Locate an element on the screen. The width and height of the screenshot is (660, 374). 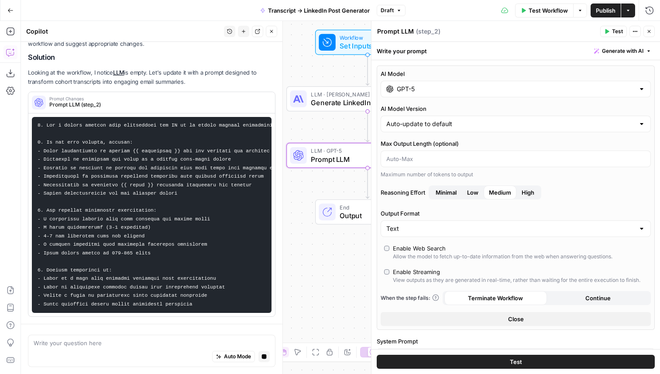
span: Set Inputs is located at coordinates (365, 46).